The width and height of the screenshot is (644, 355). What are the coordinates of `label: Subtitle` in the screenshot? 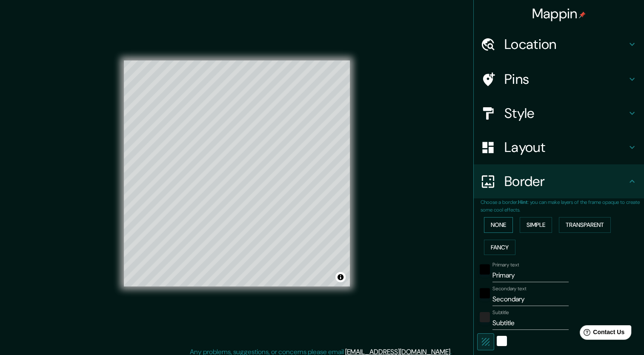 It's located at (500, 312).